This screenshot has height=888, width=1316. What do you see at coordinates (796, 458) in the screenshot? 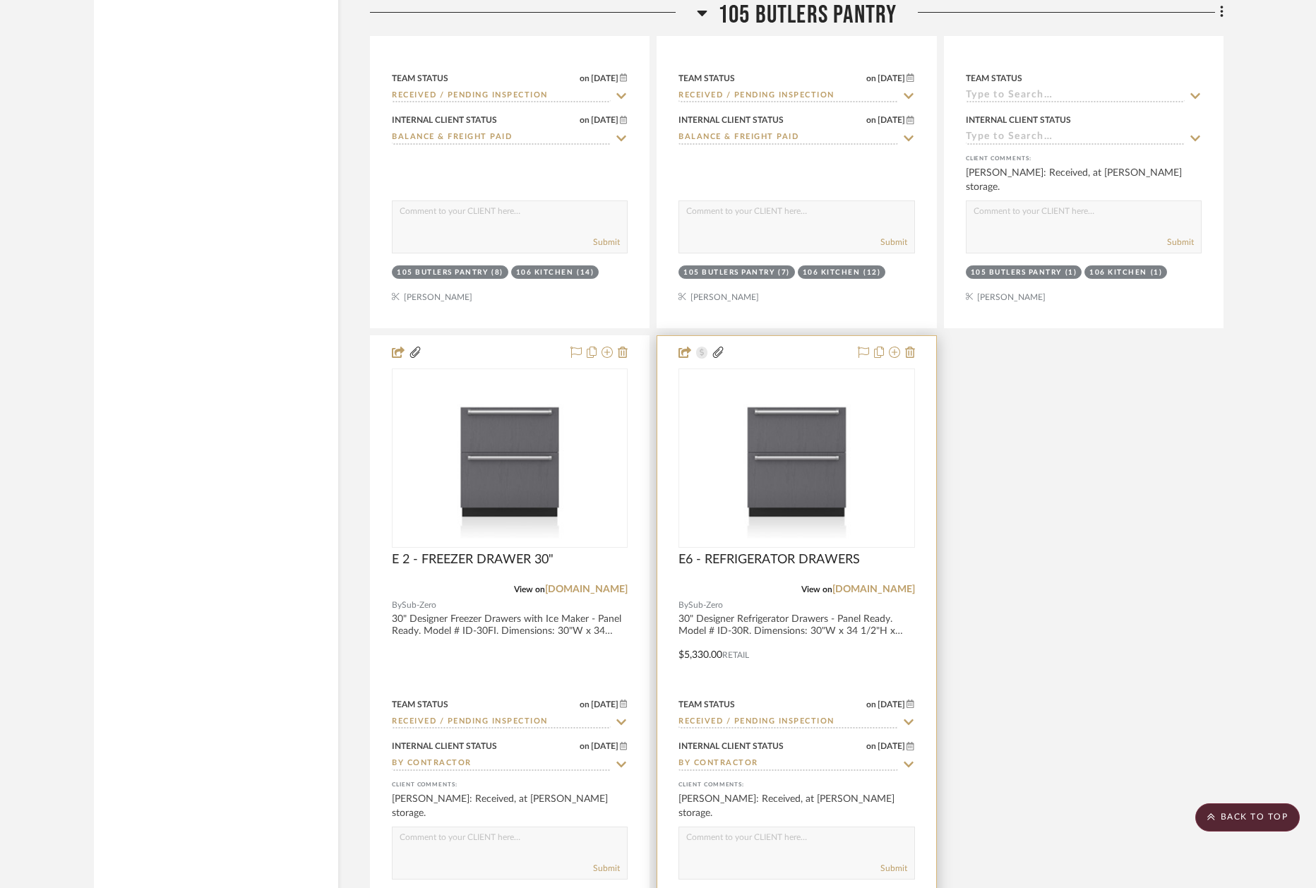
I see `div: 0` at bounding box center [796, 458].